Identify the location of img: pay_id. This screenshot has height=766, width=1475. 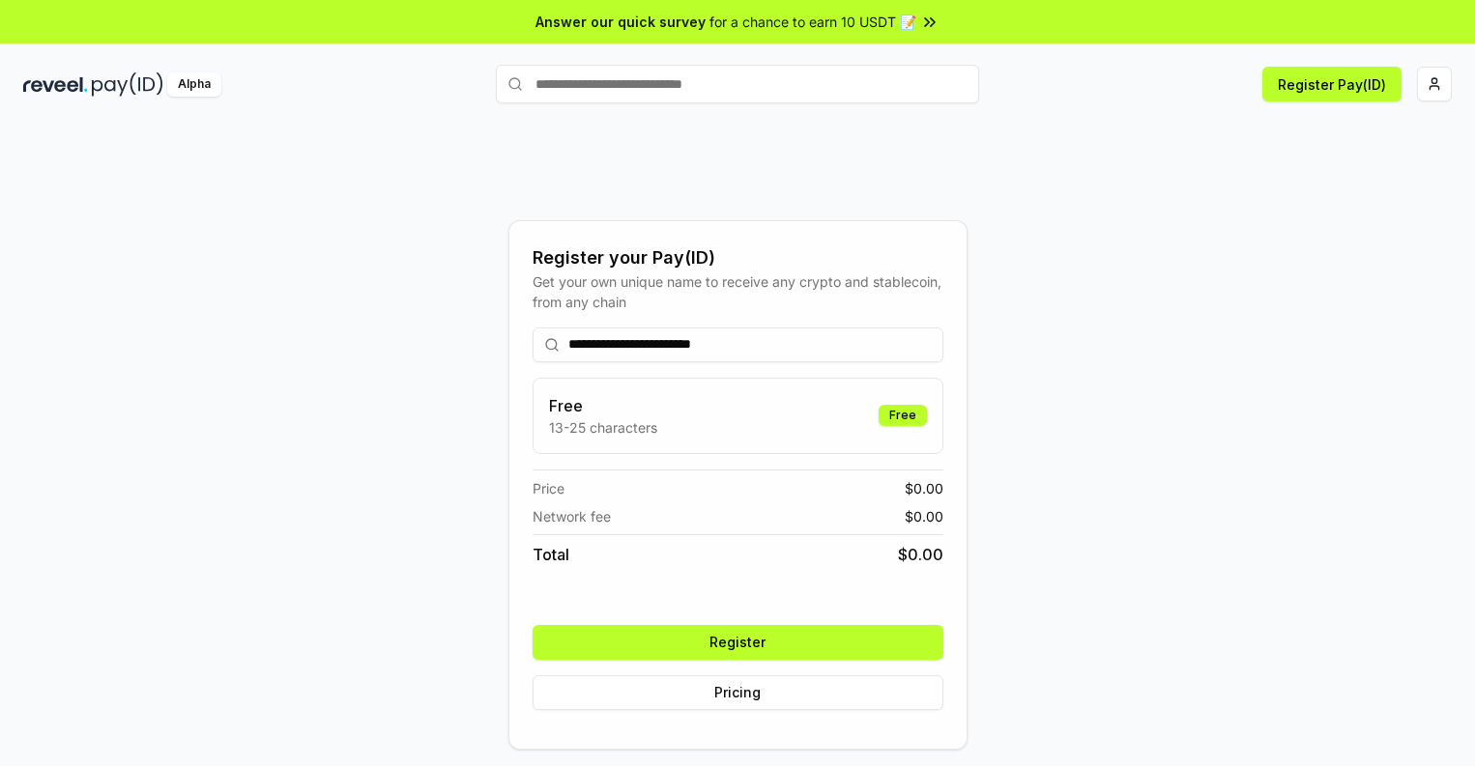
(128, 84).